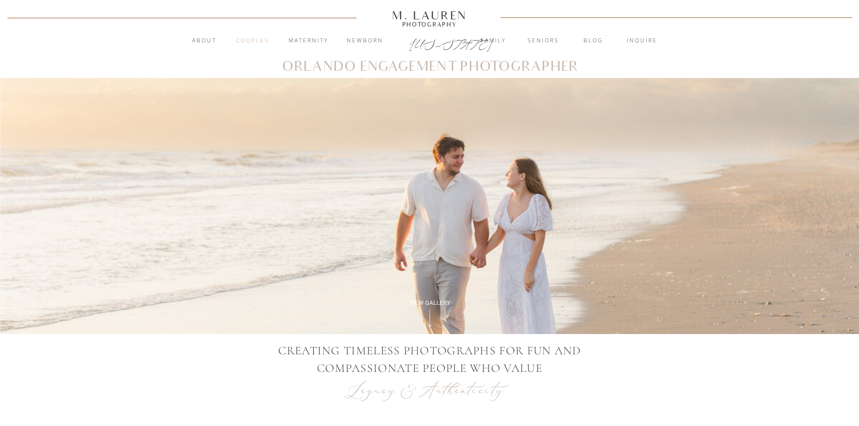 This screenshot has width=859, height=426. What do you see at coordinates (430, 67) in the screenshot?
I see `h1: Orlando Engagement Photographer` at bounding box center [430, 67].